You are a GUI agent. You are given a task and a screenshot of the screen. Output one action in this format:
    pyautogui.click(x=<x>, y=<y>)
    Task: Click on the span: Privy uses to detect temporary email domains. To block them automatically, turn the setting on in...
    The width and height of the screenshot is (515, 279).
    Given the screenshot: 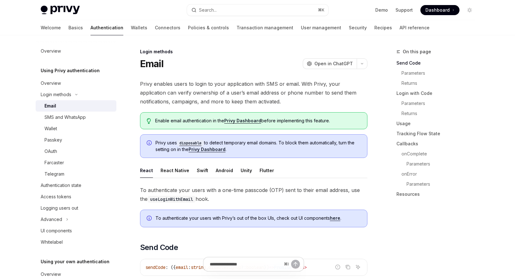 What is the action you would take?
    pyautogui.click(x=258, y=146)
    